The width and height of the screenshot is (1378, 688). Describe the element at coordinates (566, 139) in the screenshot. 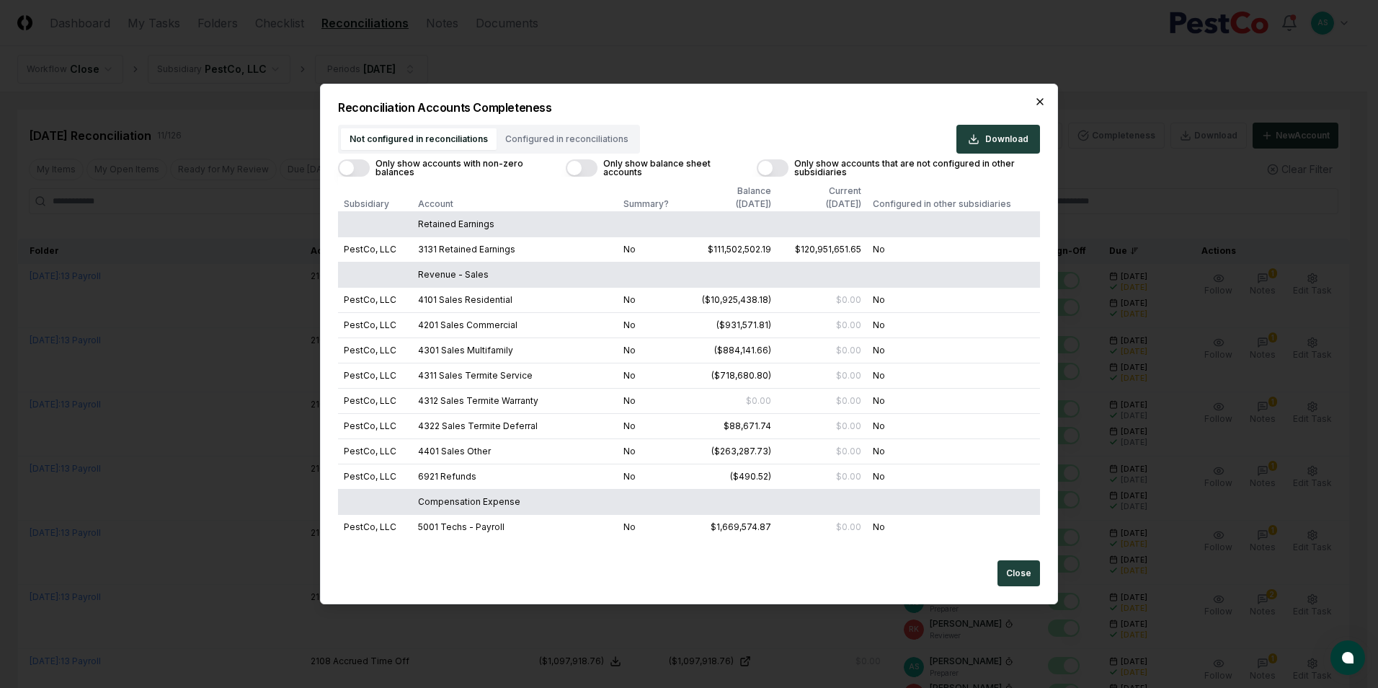

I see `button: Configured in reconciliations` at that location.